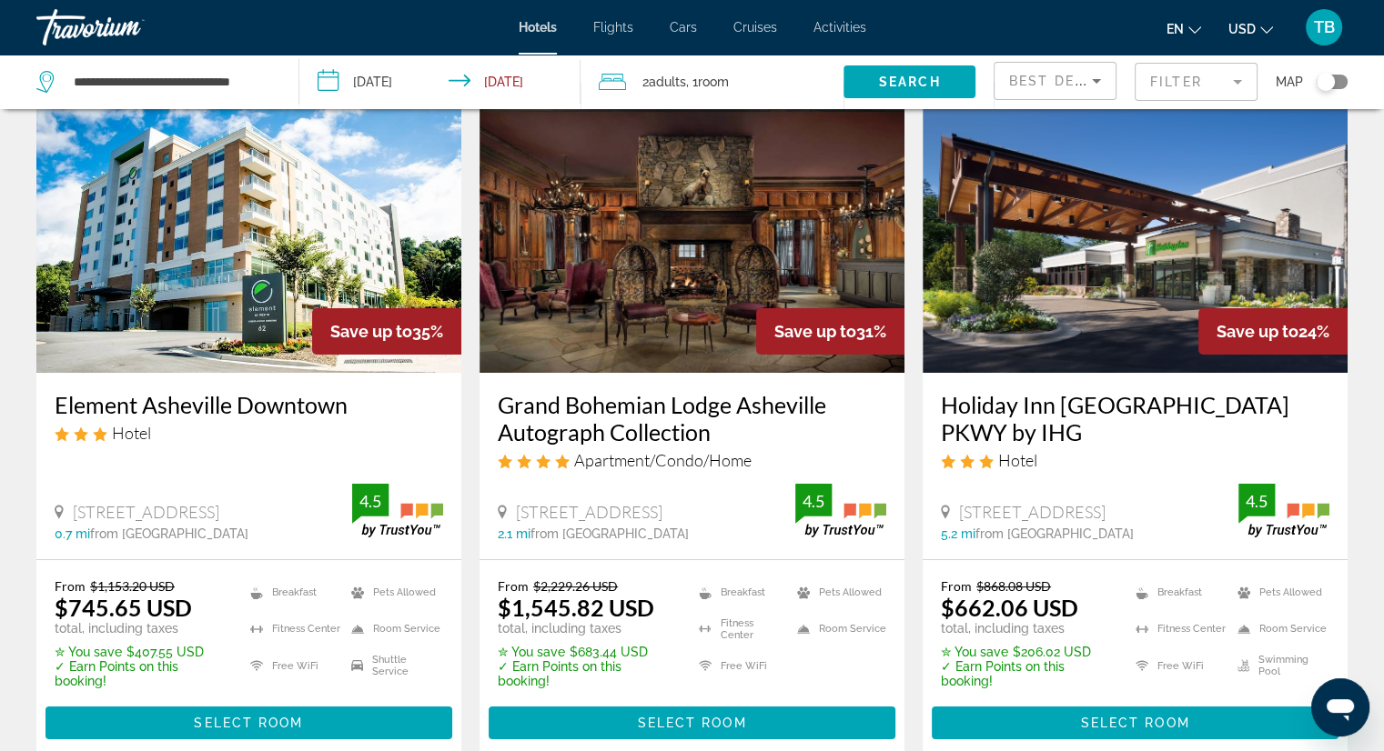  Describe the element at coordinates (664, 82) in the screenshot. I see `span: 2` at that location.